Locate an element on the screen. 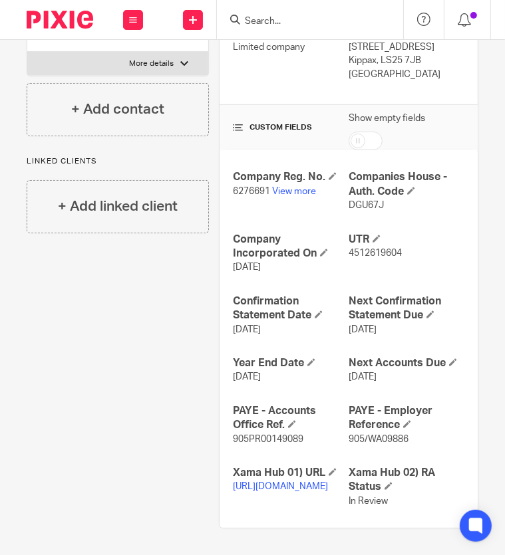 The image size is (505, 555). h4: UTR is located at coordinates (406, 239).